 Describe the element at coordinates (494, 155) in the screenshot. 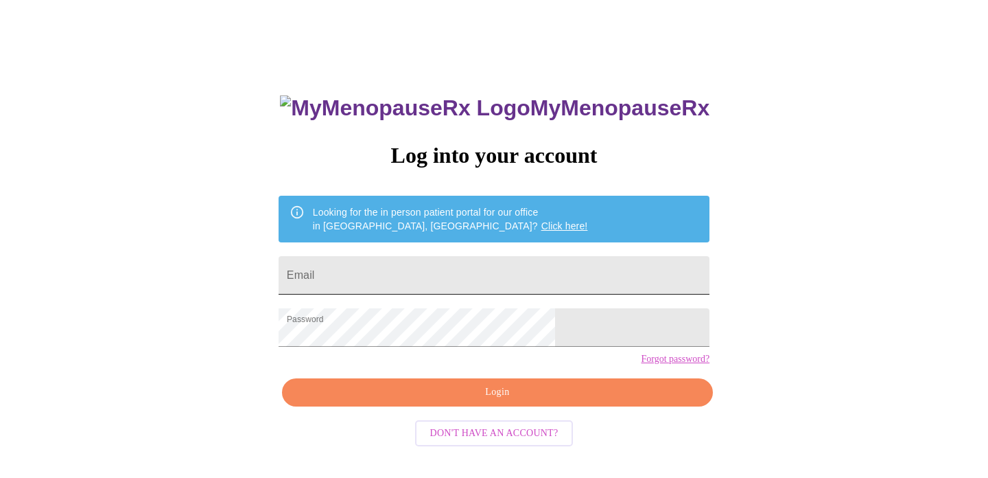

I see `h3: Log into your account` at that location.